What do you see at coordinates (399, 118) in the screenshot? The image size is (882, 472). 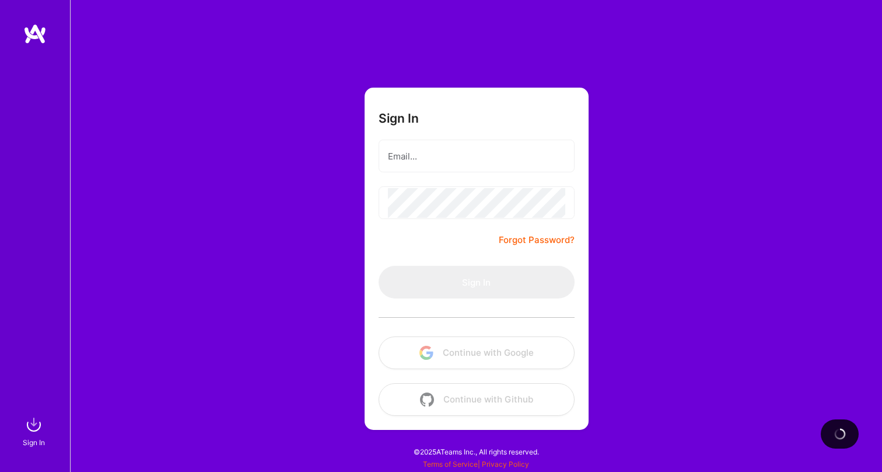 I see `h3: Sign In` at bounding box center [399, 118].